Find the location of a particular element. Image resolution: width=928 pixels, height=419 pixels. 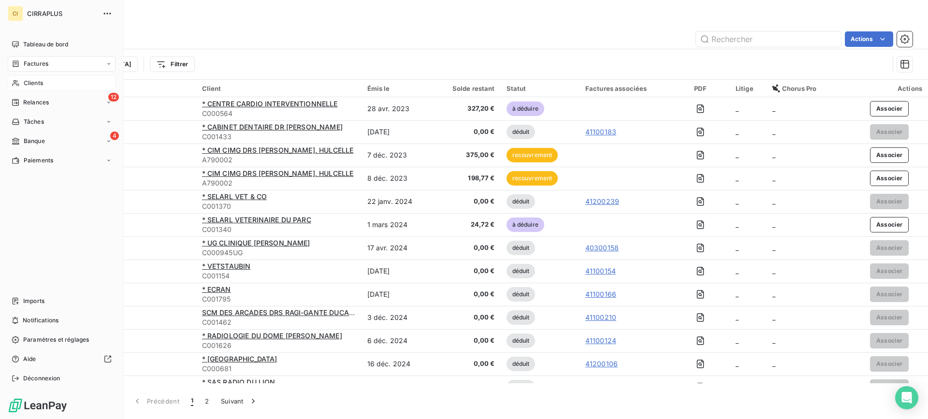

a: 41100166 is located at coordinates (600, 294).